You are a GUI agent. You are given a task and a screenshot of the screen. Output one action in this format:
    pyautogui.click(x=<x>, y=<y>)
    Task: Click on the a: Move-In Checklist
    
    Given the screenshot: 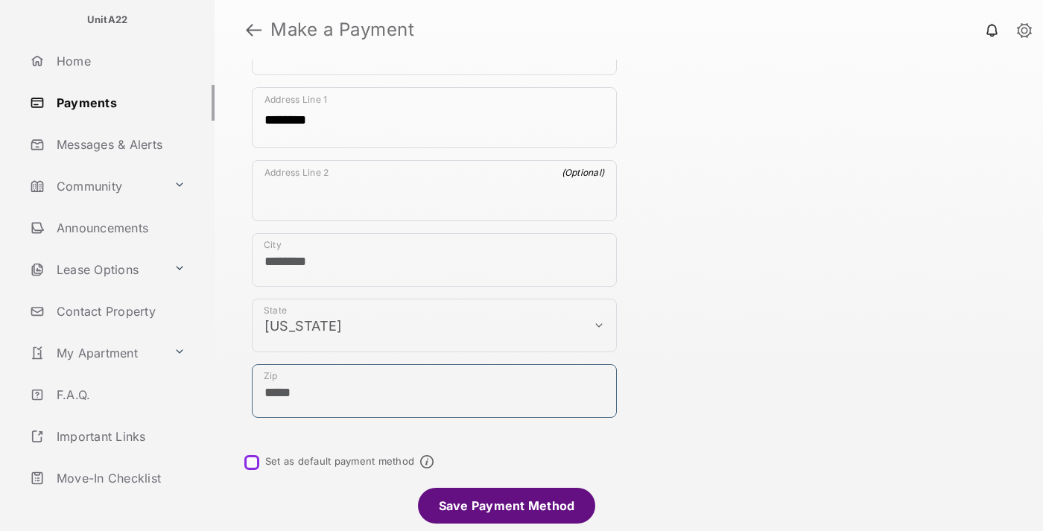 What is the action you would take?
    pyautogui.click(x=119, y=478)
    